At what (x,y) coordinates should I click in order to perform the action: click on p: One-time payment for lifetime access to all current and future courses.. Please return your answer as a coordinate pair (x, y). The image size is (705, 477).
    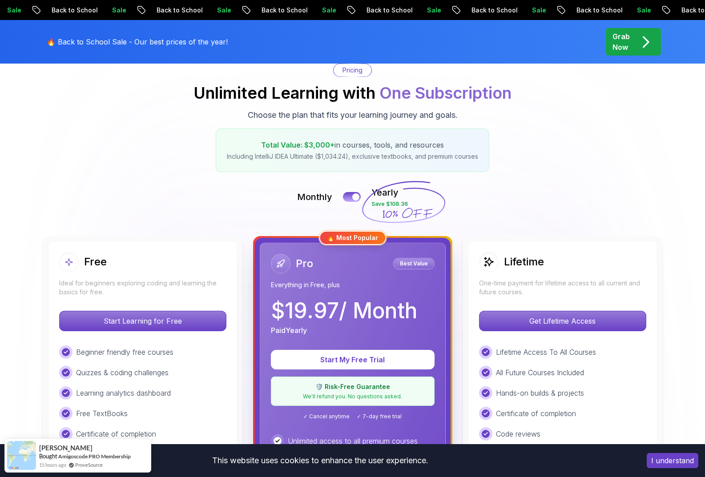
    Looking at the image, I should click on (562, 288).